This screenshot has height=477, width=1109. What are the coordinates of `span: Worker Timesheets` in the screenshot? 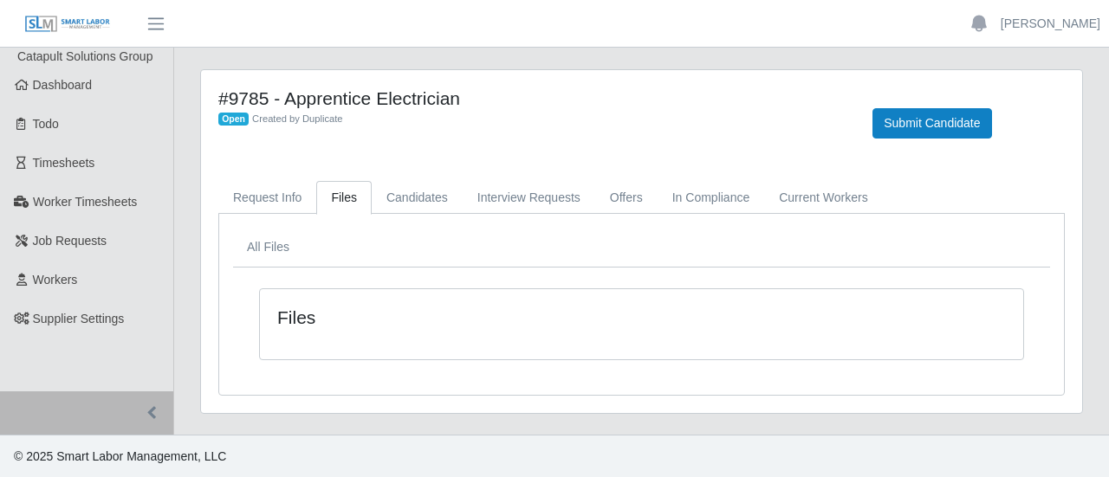 It's located at (85, 202).